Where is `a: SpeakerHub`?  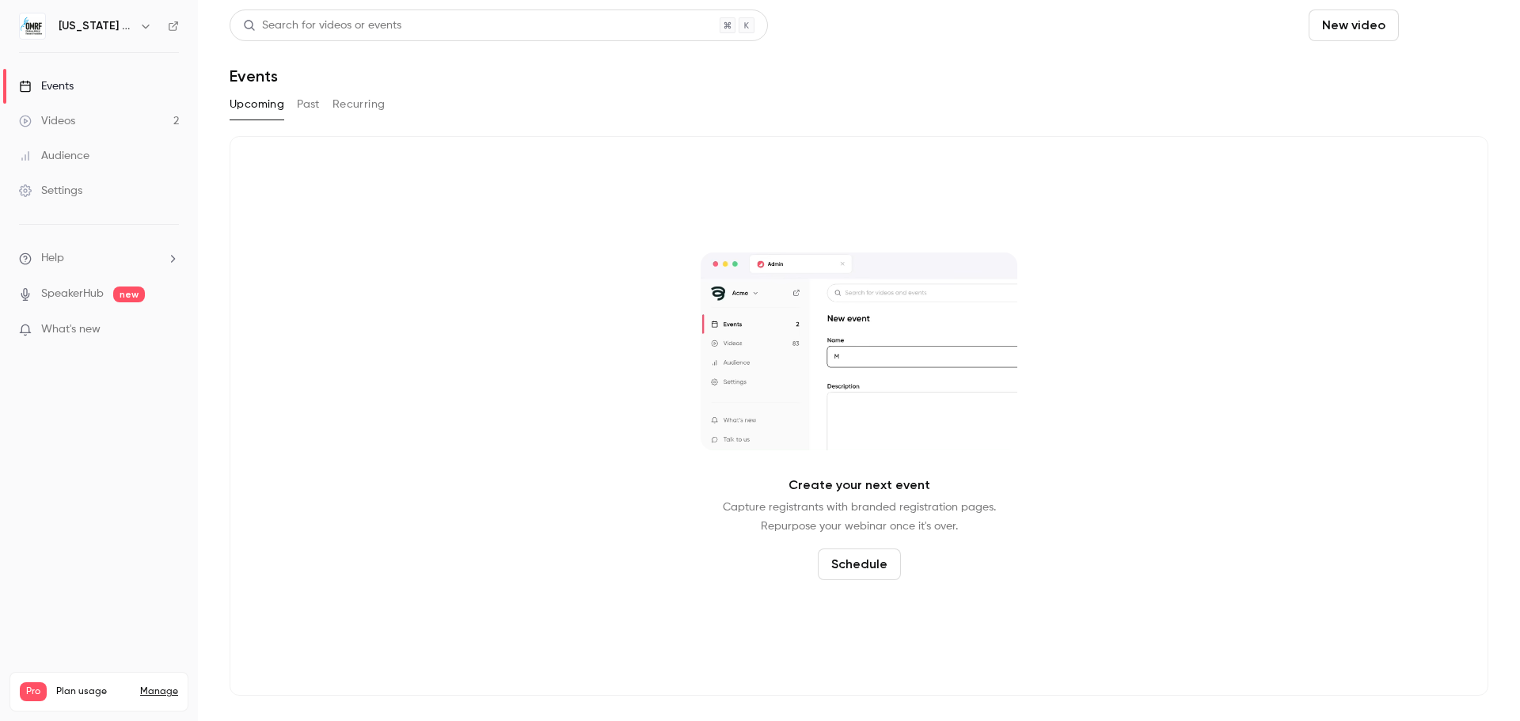
a: SpeakerHub is located at coordinates (72, 294).